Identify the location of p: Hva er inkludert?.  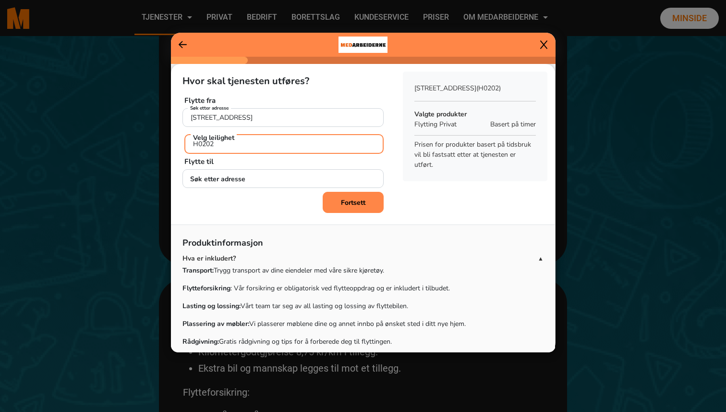
(360, 258).